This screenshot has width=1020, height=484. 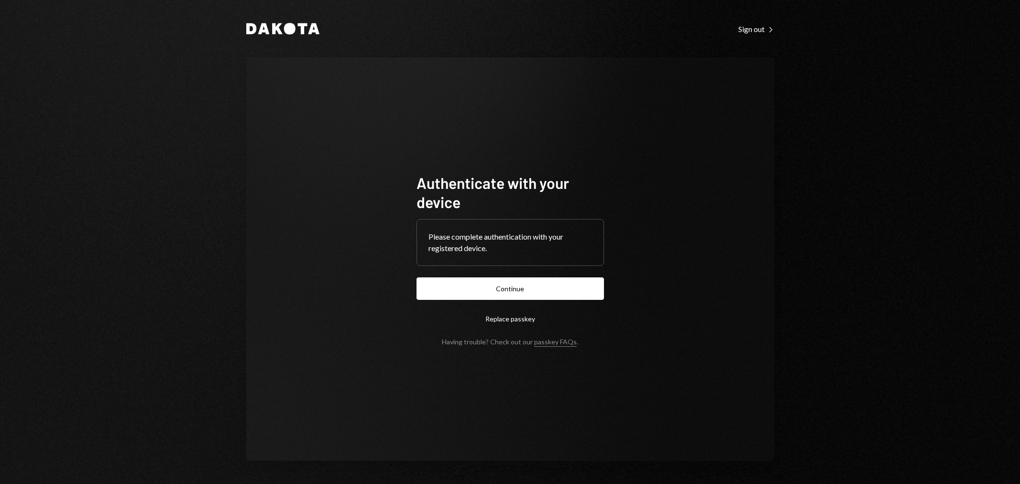 What do you see at coordinates (510, 341) in the screenshot?
I see `div: Having trouble? Check out our .` at bounding box center [510, 341].